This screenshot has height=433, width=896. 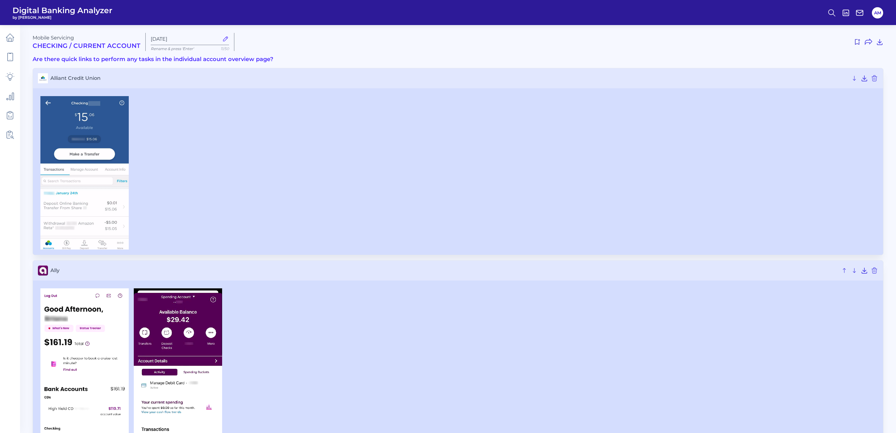 What do you see at coordinates (225, 49) in the screenshot?
I see `span: 11/50` at bounding box center [225, 49].